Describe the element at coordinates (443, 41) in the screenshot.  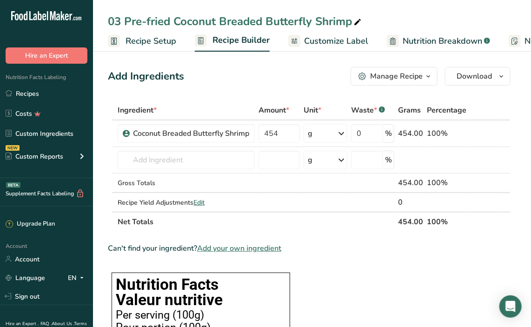
I see `span: Nutrition Breakdown` at that location.